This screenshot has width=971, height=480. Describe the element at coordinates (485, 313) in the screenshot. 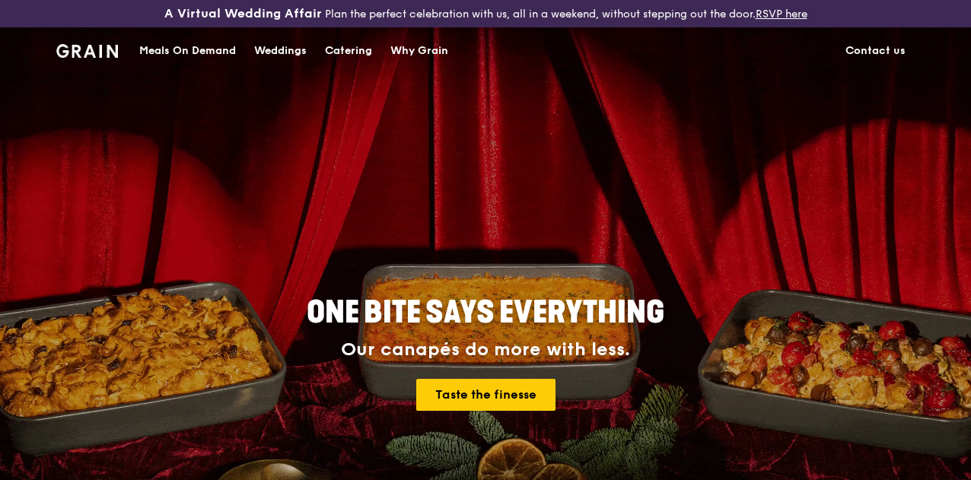

I see `span: ONE BITE SAYS EVERYTHING` at that location.